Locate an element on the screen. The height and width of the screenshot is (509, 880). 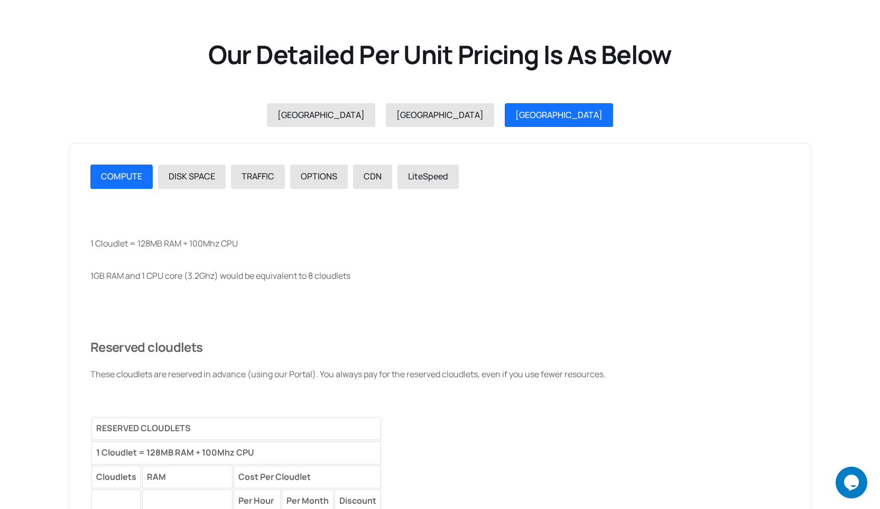
p: 1GB RAM and 1 CPU core (3.2Ghz) would be equivalent to 8 cloudlets is located at coordinates (440, 276).